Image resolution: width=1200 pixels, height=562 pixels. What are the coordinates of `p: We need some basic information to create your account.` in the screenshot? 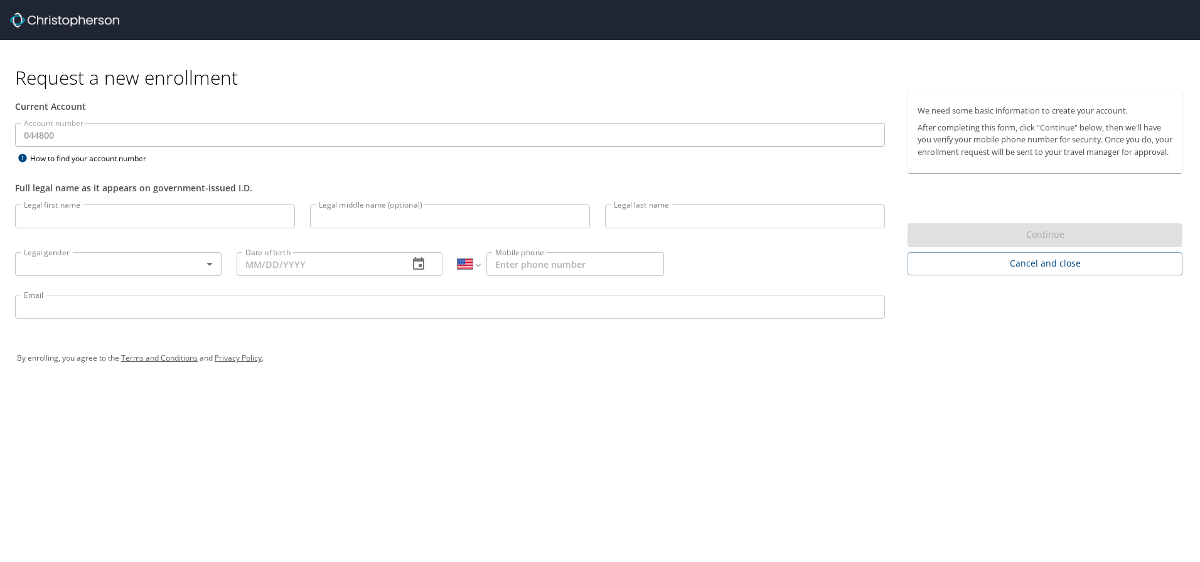 It's located at (1045, 110).